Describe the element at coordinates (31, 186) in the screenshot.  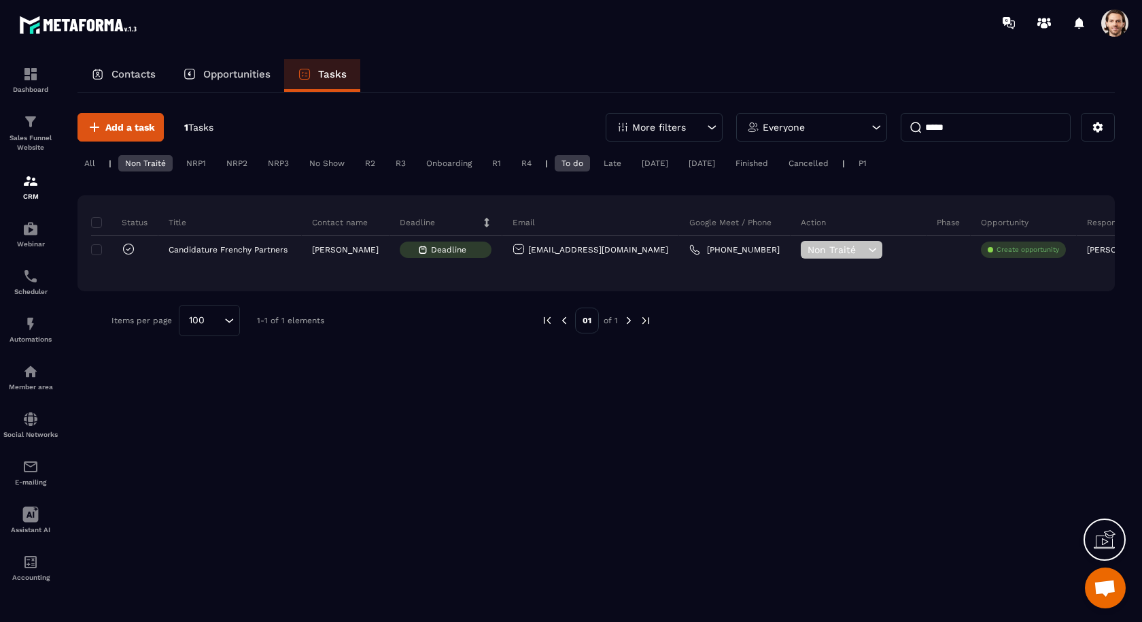
I see `a: formationformationCRM` at that location.